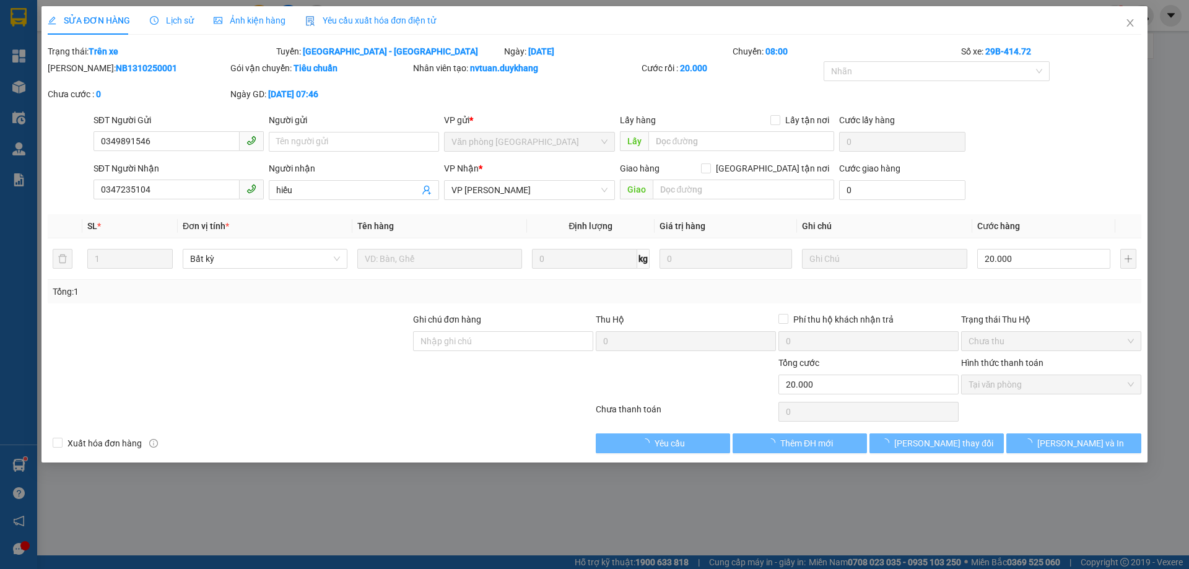 The height and width of the screenshot is (569, 1189). Describe the element at coordinates (885, 259) in the screenshot. I see `input: Ghi Chú` at that location.